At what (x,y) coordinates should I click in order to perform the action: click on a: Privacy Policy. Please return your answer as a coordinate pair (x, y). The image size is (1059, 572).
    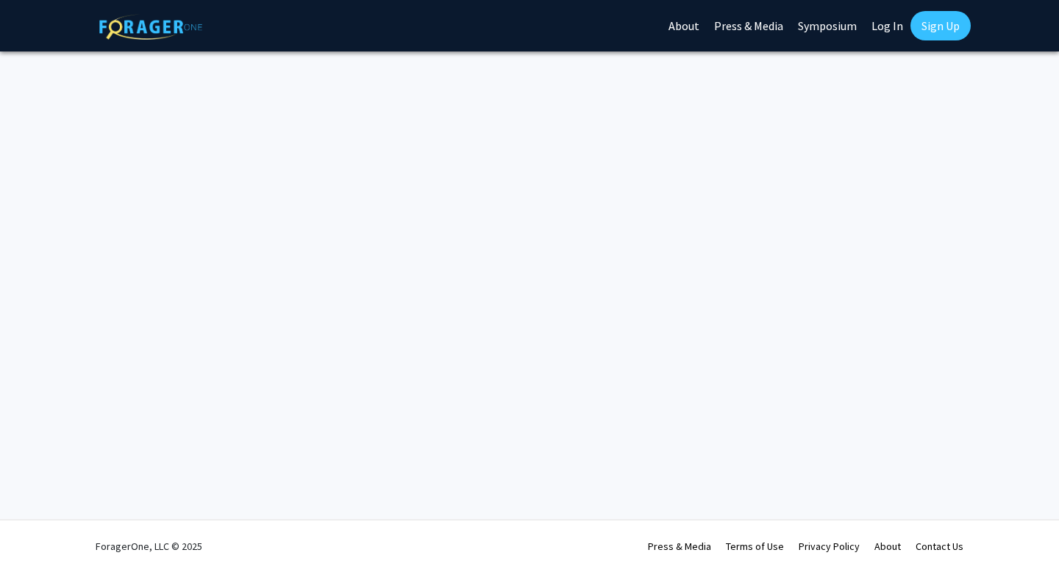
    Looking at the image, I should click on (829, 546).